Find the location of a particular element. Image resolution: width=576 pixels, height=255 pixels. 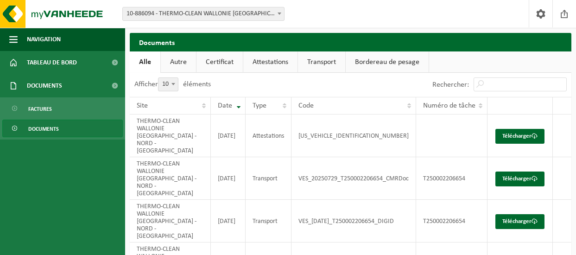

td: VES_20250729_T250002206654_CMRDoc is located at coordinates (353, 178).